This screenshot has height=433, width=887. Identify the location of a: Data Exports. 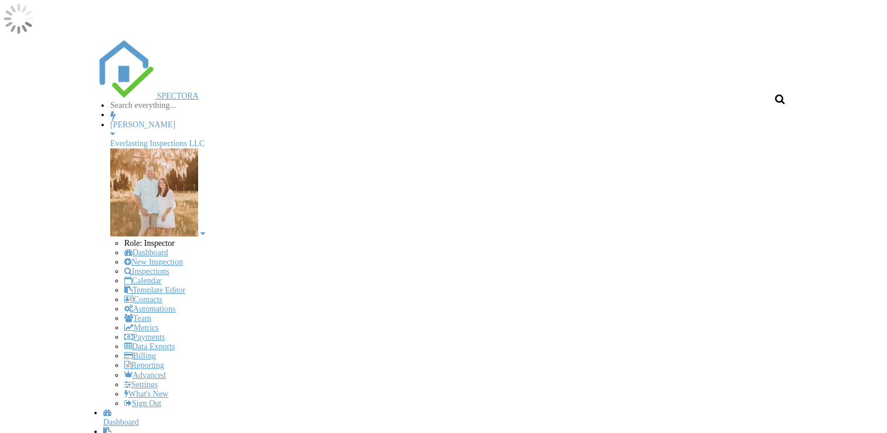
(150, 346).